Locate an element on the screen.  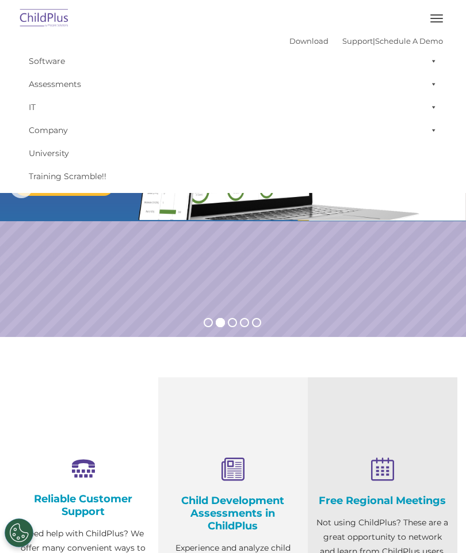
a: University is located at coordinates (233, 153).